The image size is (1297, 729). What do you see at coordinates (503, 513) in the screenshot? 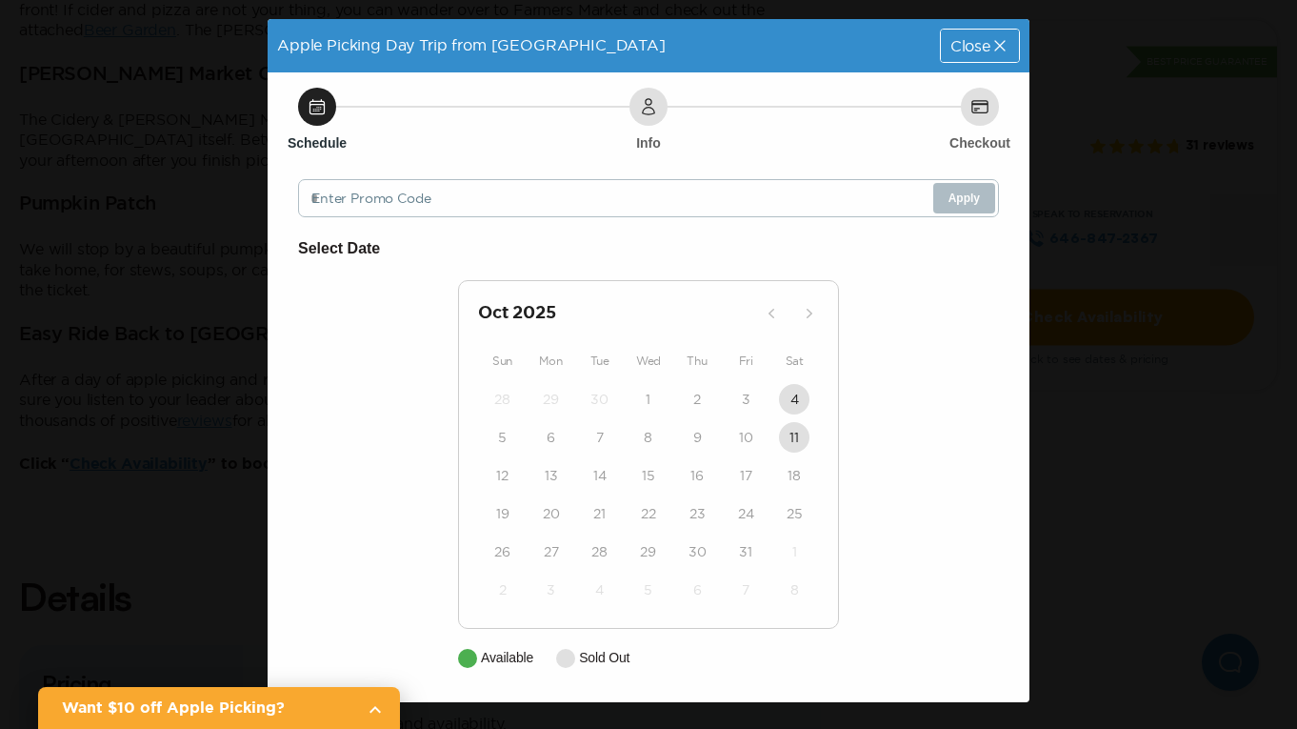
I see `time: 19` at bounding box center [503, 513].